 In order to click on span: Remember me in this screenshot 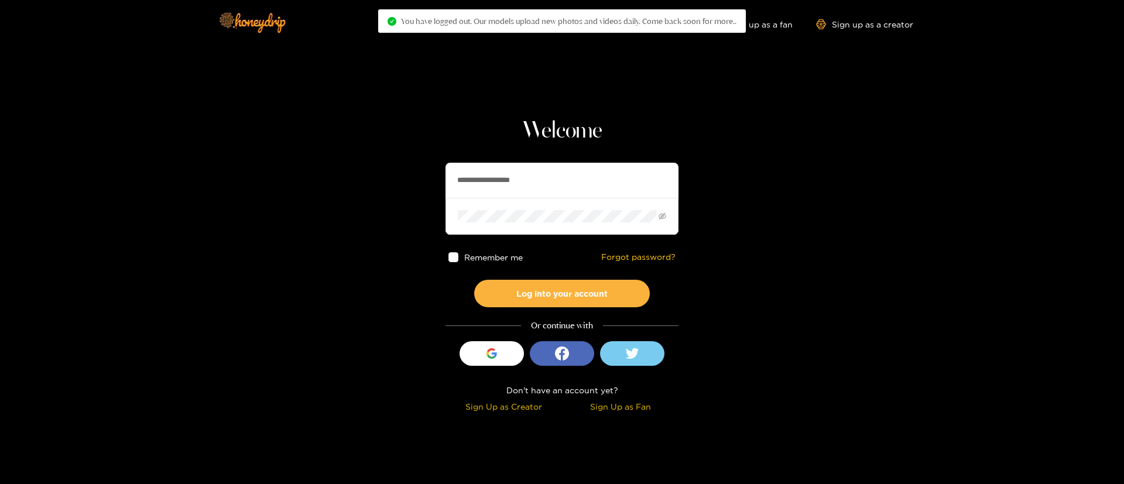, I will do `click(493, 257)`.